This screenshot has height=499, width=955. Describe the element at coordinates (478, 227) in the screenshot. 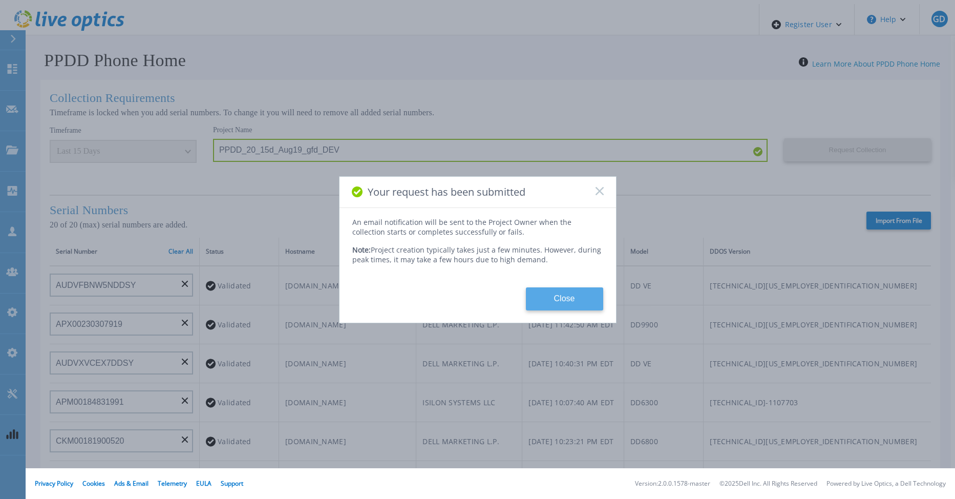

I see `div: An email notification will be sent to the Project Owner when the collection starts or completes s...` at that location.